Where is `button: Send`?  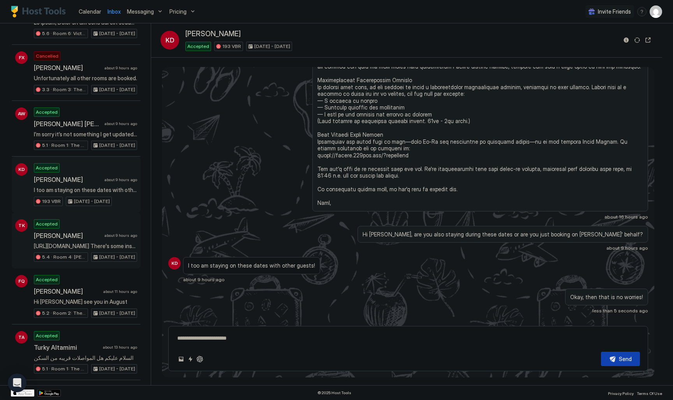 button: Send is located at coordinates (620, 359).